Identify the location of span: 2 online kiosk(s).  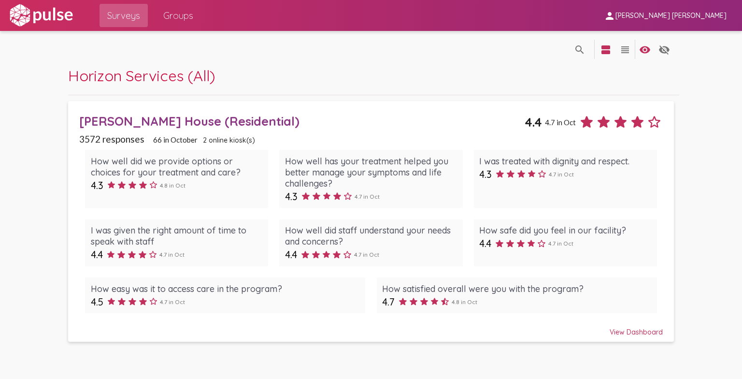
(229, 140).